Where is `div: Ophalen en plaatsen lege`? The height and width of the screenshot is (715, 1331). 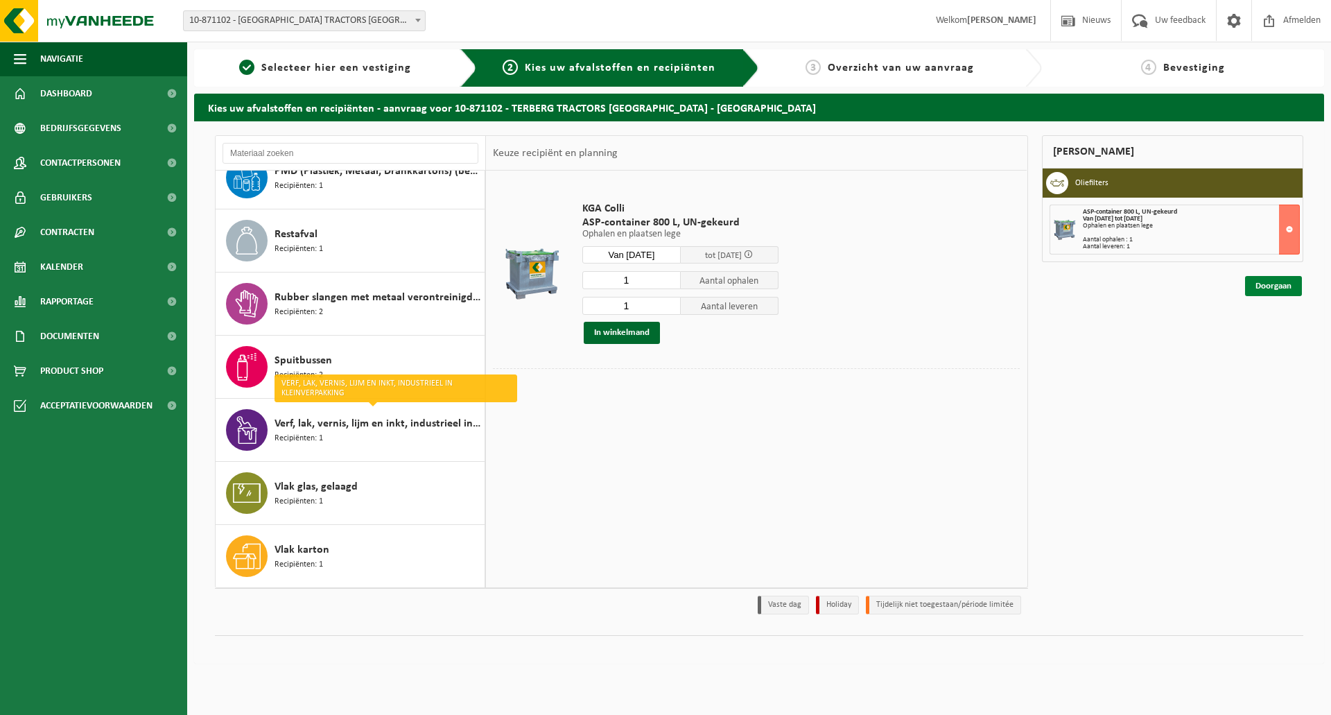 div: Ophalen en plaatsen lege is located at coordinates (1191, 226).